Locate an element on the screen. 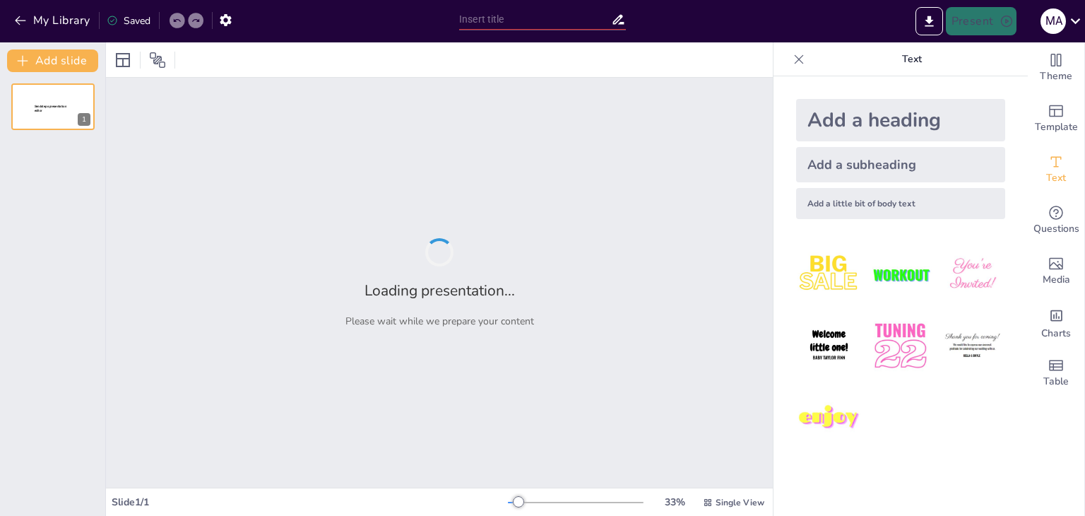 This screenshot has width=1085, height=516. span: Position is located at coordinates (158, 60).